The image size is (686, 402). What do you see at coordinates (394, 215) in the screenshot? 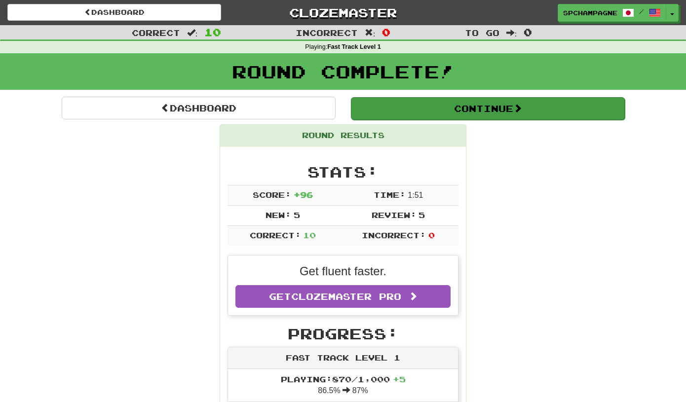
I see `span: Review:` at bounding box center [394, 215].